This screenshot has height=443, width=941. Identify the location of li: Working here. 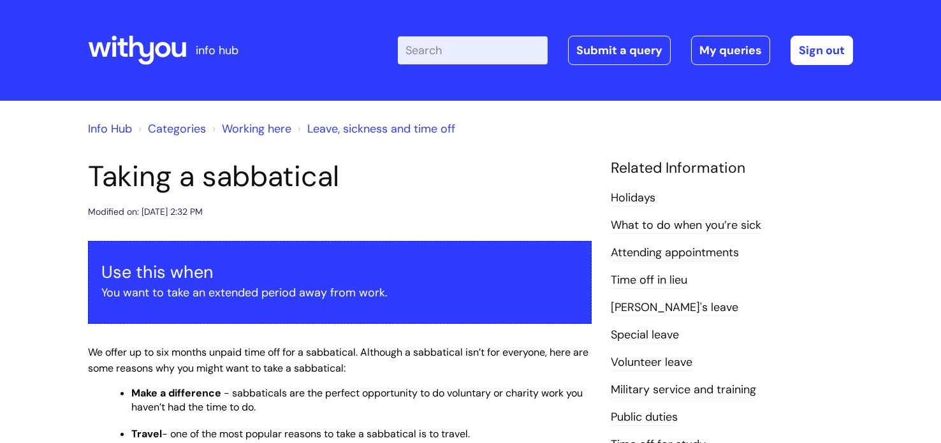
(250, 129).